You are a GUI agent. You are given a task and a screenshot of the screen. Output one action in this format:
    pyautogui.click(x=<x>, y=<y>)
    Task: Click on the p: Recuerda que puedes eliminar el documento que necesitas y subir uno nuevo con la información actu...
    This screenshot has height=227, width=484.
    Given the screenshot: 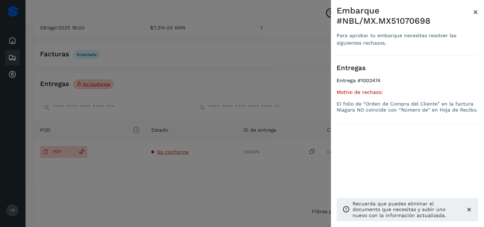 What is the action you would take?
    pyautogui.click(x=406, y=210)
    